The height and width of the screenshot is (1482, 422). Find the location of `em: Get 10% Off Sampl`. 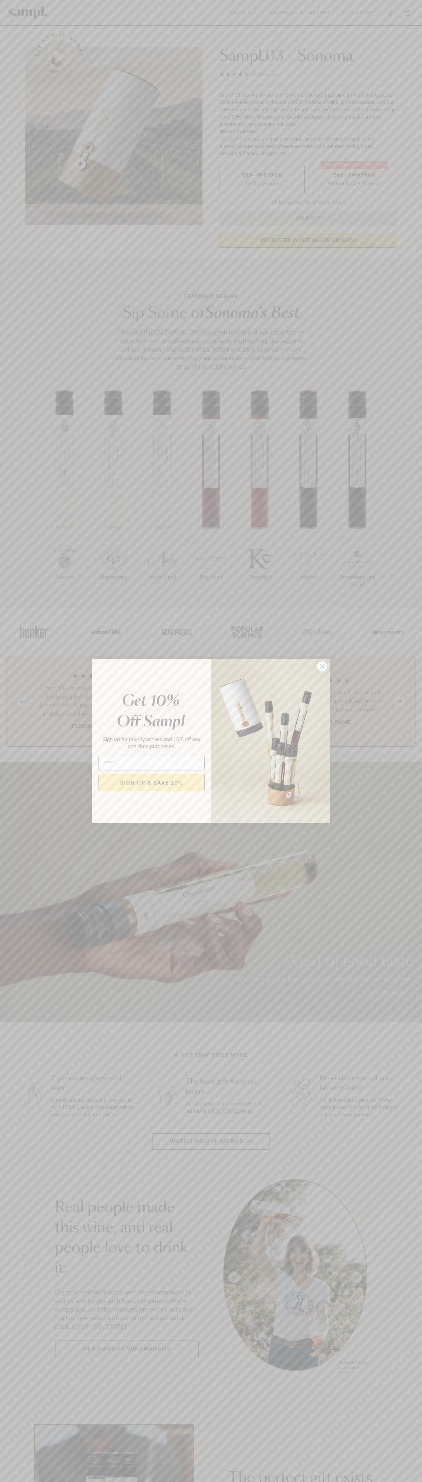

em: Get 10% Off Sampl is located at coordinates (151, 712).